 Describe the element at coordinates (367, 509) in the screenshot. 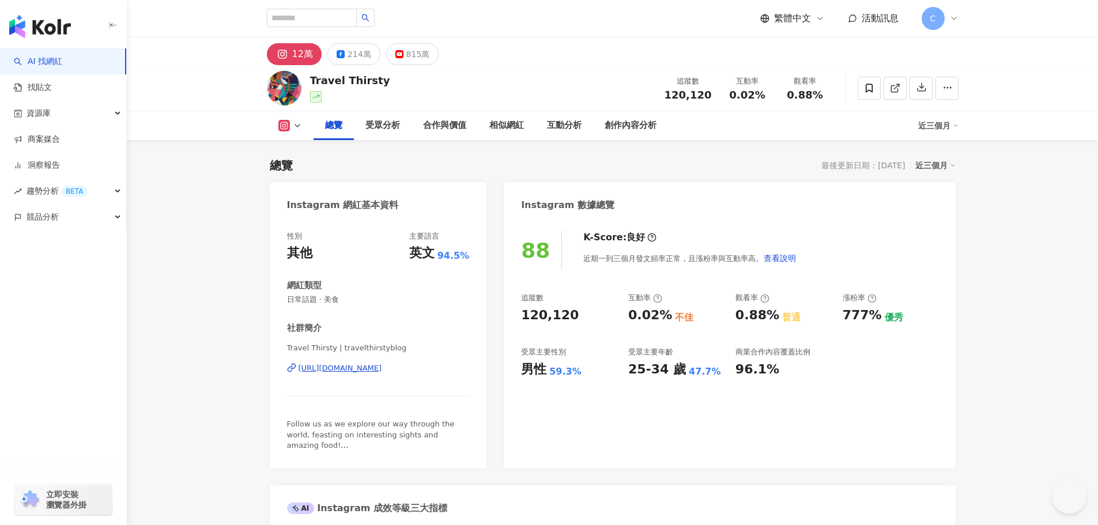

I see `div: Instagram 成效等級三大指標` at that location.